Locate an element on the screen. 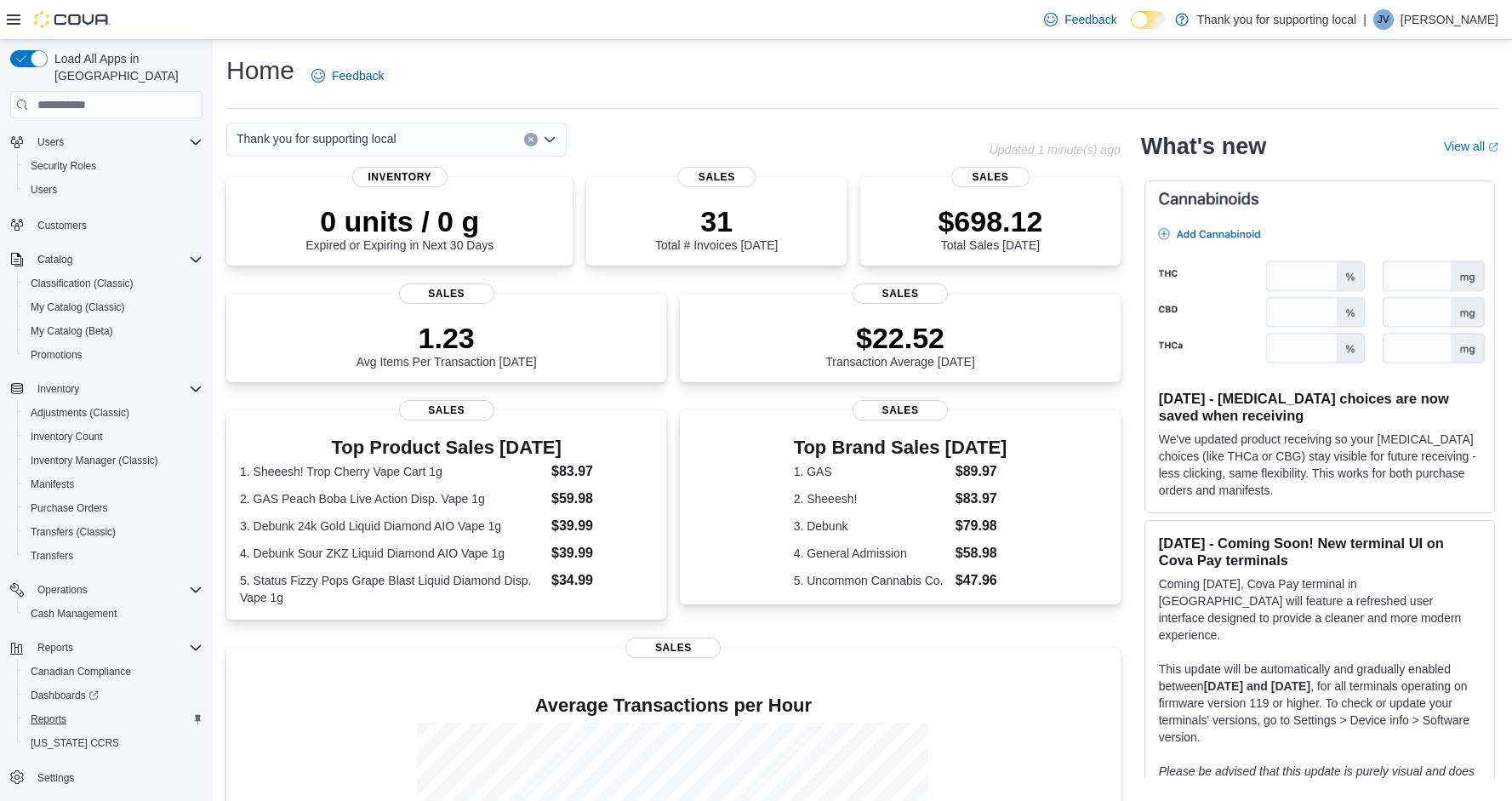  dt: 5. Uncommon Cannabis Co. is located at coordinates (871, 581).